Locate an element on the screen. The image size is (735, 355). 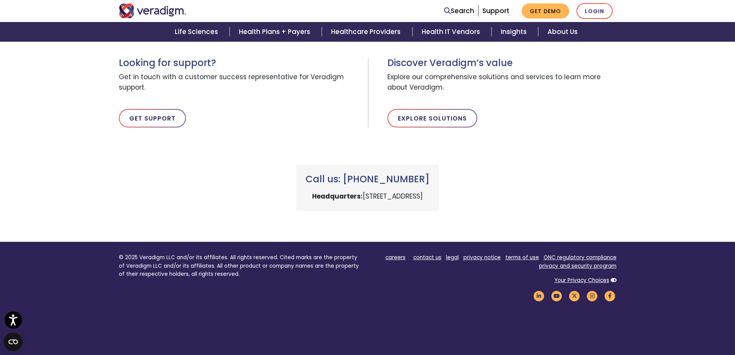
a: Veradigm LinkedIn Link is located at coordinates (539, 295).